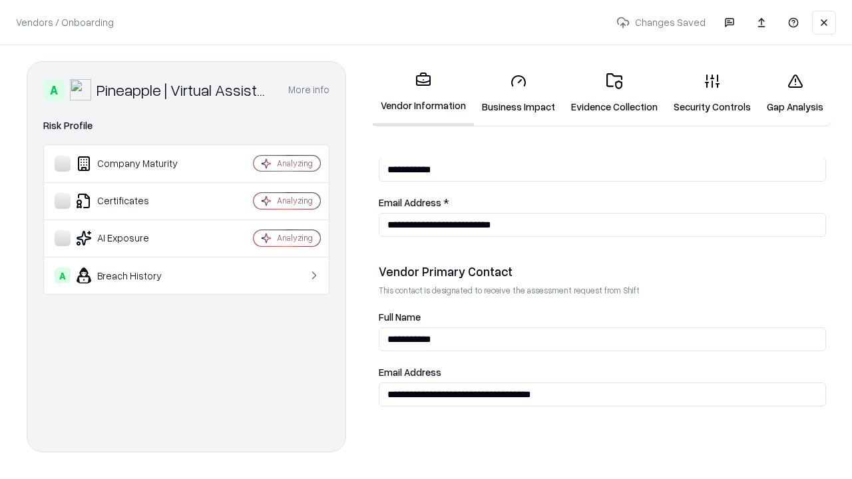 The height and width of the screenshot is (479, 852). Describe the element at coordinates (423, 93) in the screenshot. I see `a: Vendor Information` at that location.